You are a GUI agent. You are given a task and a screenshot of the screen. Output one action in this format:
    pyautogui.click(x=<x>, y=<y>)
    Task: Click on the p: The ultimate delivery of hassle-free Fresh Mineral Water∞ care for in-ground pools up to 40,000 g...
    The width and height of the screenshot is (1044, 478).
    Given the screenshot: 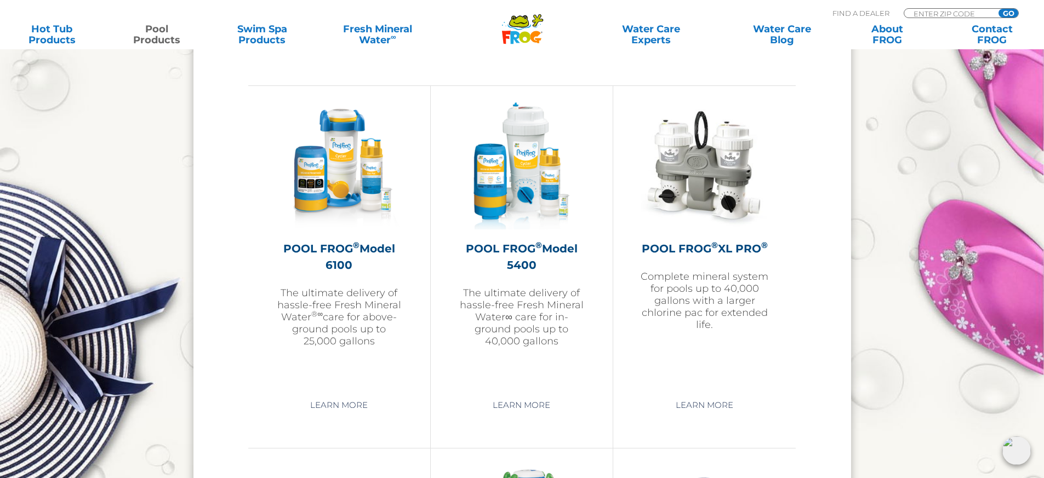 What is the action you would take?
    pyautogui.click(x=522, y=317)
    